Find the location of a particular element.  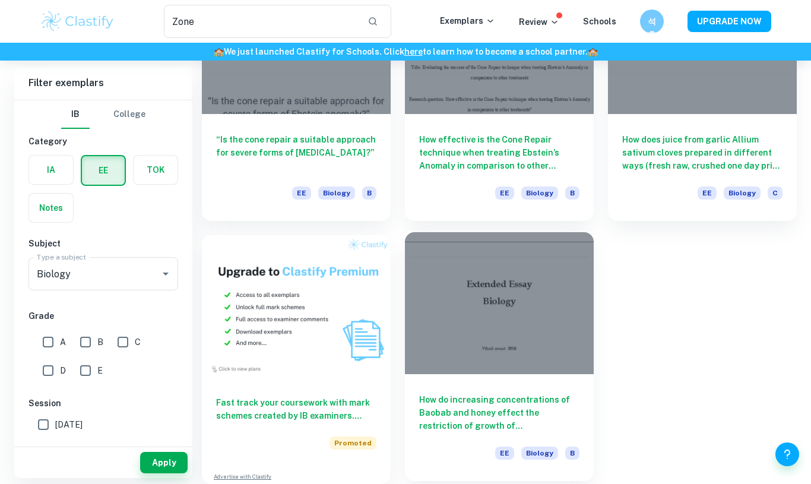

a: Advertise with Clastify is located at coordinates (242, 477).